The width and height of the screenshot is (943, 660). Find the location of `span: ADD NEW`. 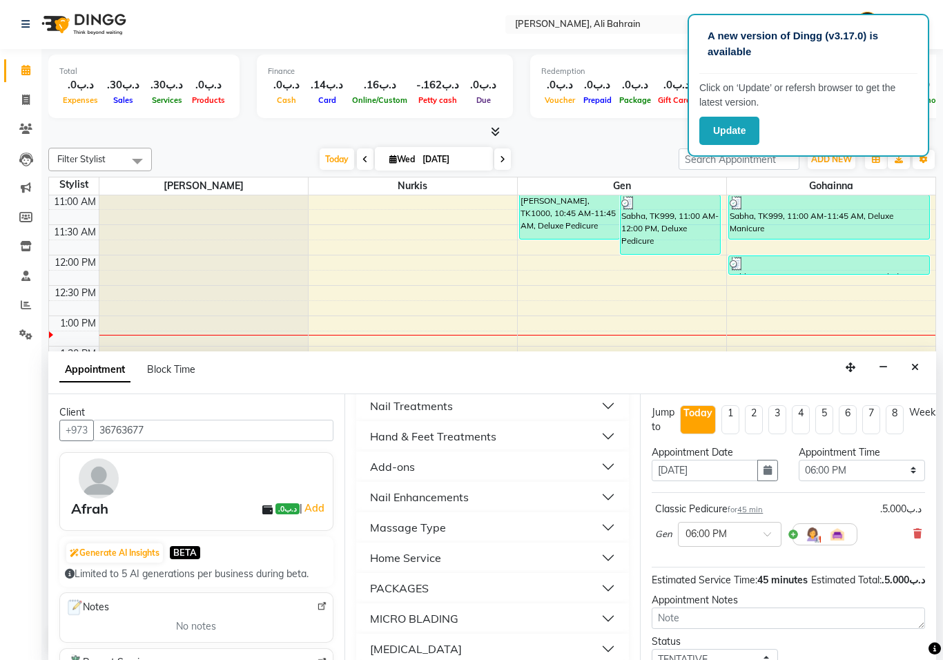

span: ADD NEW is located at coordinates (831, 159).